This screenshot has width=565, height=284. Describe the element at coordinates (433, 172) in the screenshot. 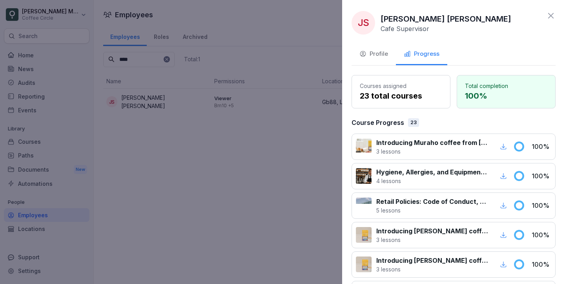

I see `p: Hygiene, Allergies, and Equipment Handling` at that location.